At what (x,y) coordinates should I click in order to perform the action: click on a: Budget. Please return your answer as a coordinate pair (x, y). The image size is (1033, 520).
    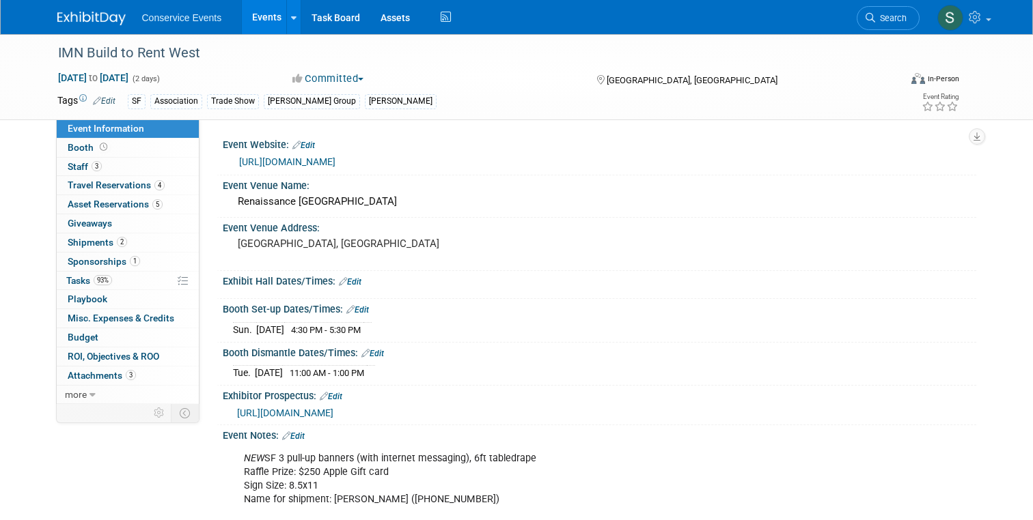
    Looking at the image, I should click on (128, 337).